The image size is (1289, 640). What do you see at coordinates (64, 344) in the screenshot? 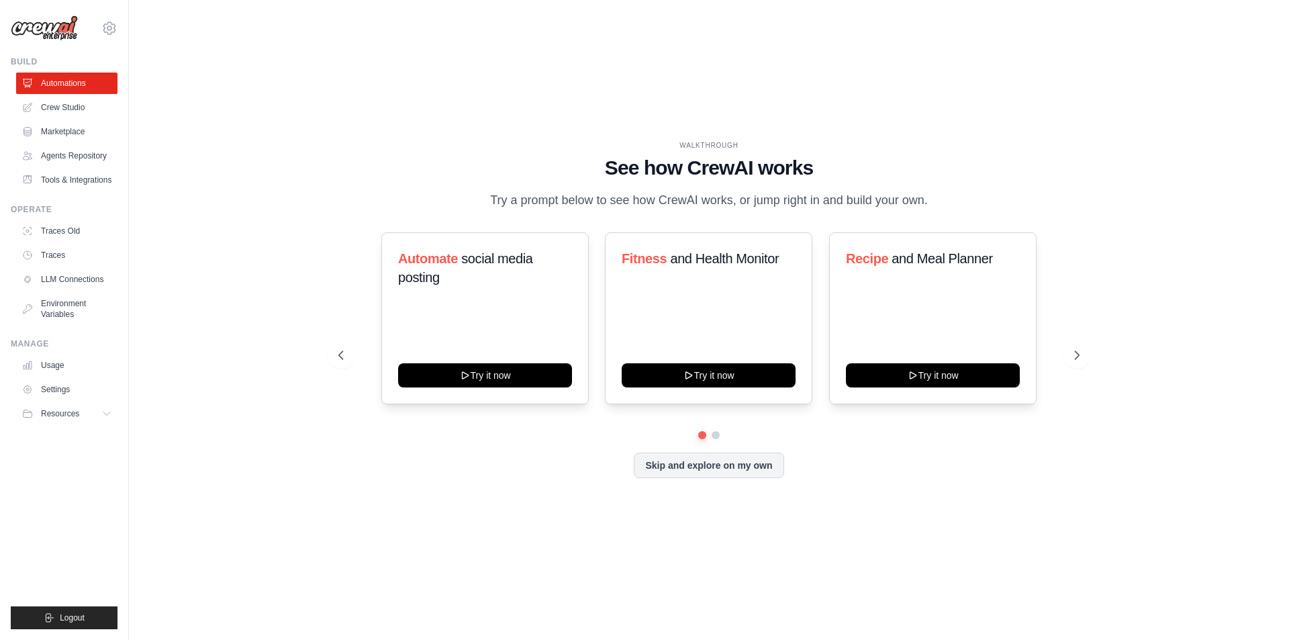
I see `div: Manage` at bounding box center [64, 344].